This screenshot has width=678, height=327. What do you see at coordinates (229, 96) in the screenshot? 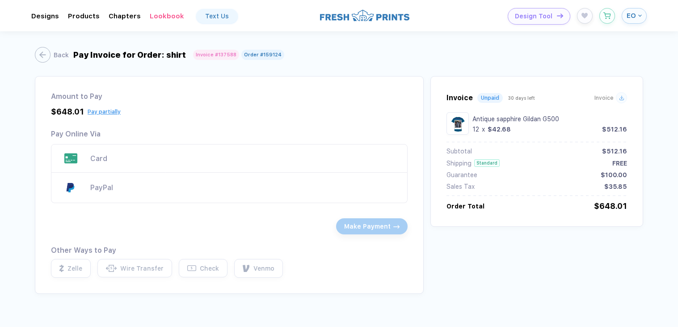
I see `div: Amount to Pay` at bounding box center [229, 96].